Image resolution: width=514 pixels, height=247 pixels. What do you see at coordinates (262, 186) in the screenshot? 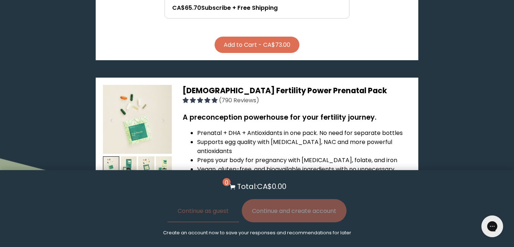
I see `p: Total: CA$0.00` at bounding box center [262, 186].